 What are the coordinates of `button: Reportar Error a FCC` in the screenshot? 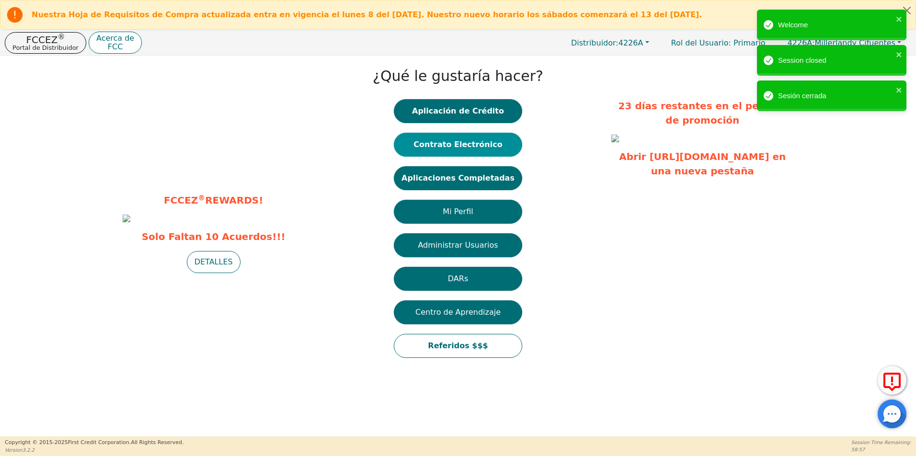 It's located at (892, 380).